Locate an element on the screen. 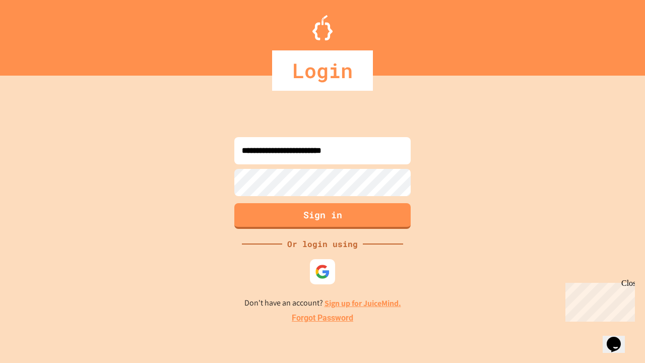  div: Chat with us now!Close is located at coordinates (37, 34).